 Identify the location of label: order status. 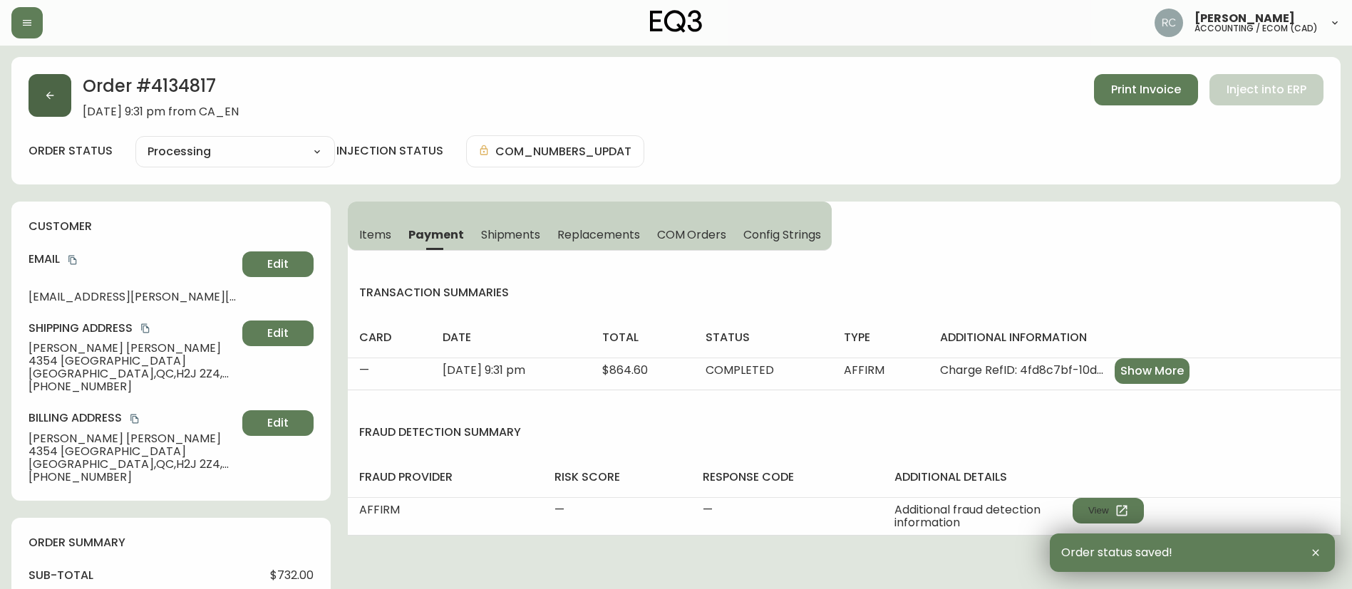
(71, 151).